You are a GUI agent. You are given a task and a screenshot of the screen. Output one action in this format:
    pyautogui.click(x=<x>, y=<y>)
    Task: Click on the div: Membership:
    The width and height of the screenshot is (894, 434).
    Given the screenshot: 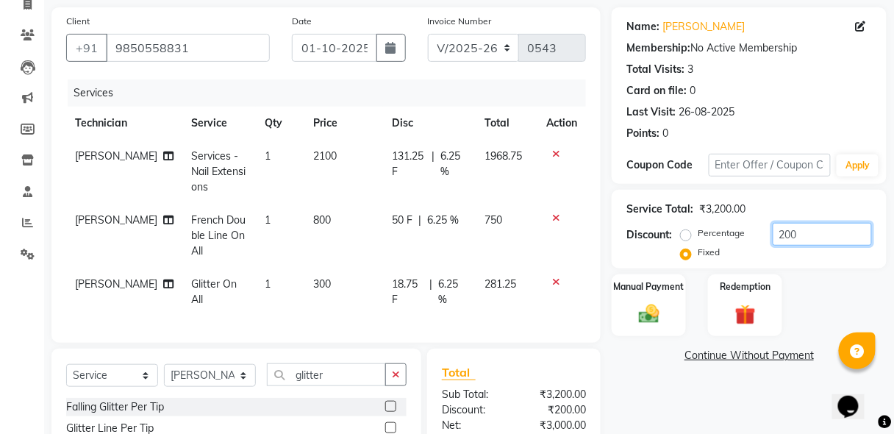 What is the action you would take?
    pyautogui.click(x=658, y=48)
    